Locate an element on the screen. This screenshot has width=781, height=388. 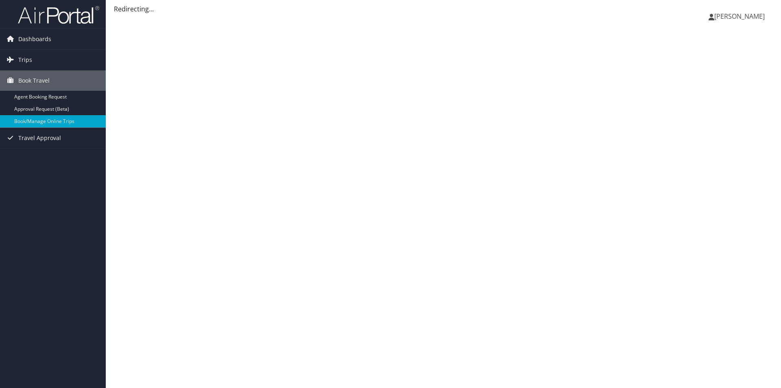
span: Book Travel is located at coordinates (34, 81).